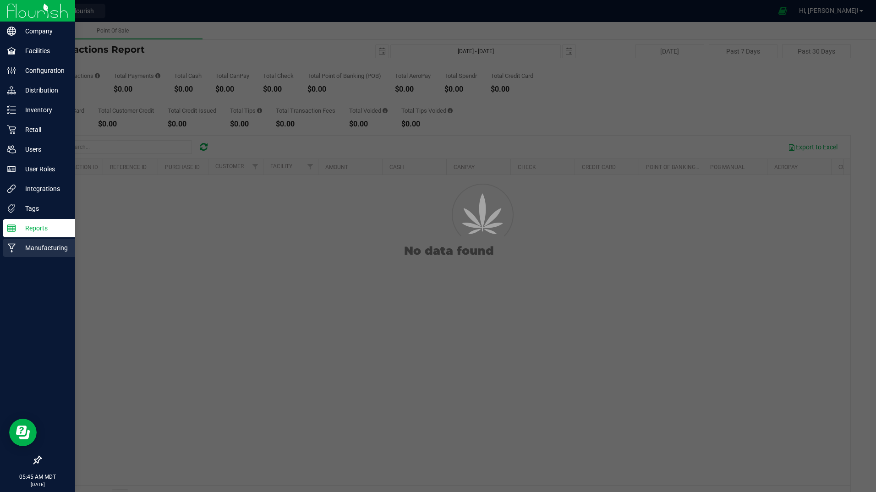  Describe the element at coordinates (44, 169) in the screenshot. I see `p: User Roles` at that location.